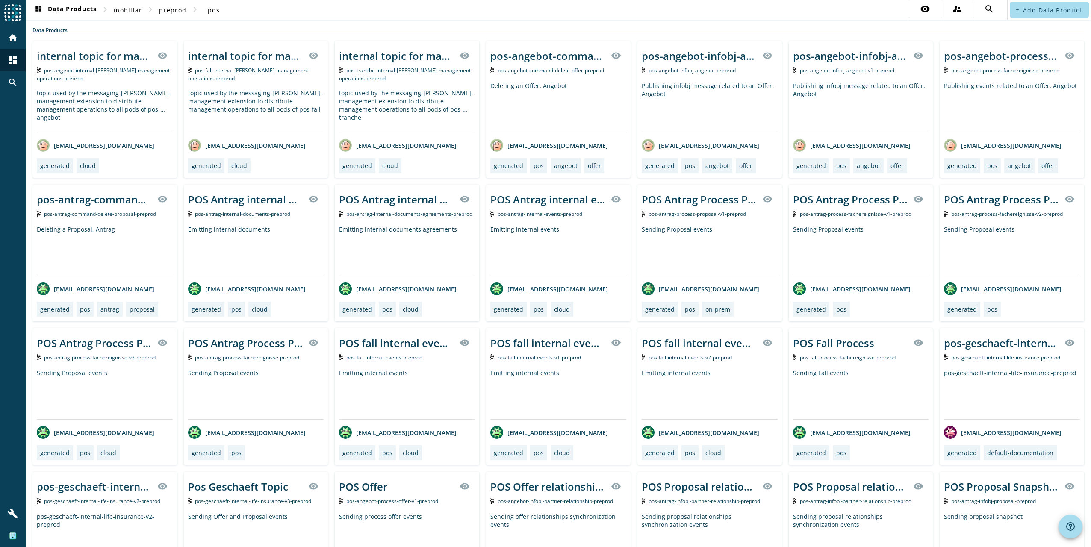 The height and width of the screenshot is (547, 1091). What do you see at coordinates (384, 357) in the screenshot?
I see `span: Kafka Topic: pos-fall-internal-events-preprod` at bounding box center [384, 357].